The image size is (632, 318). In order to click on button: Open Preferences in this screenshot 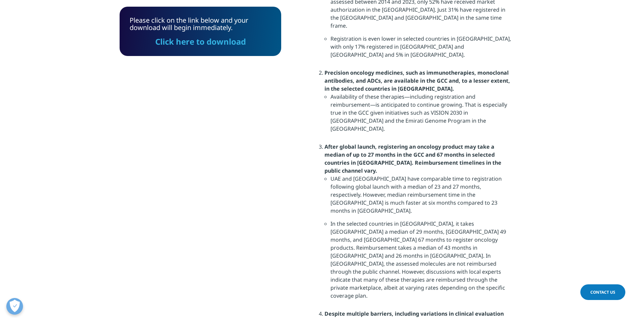, I will do `click(15, 306)`.